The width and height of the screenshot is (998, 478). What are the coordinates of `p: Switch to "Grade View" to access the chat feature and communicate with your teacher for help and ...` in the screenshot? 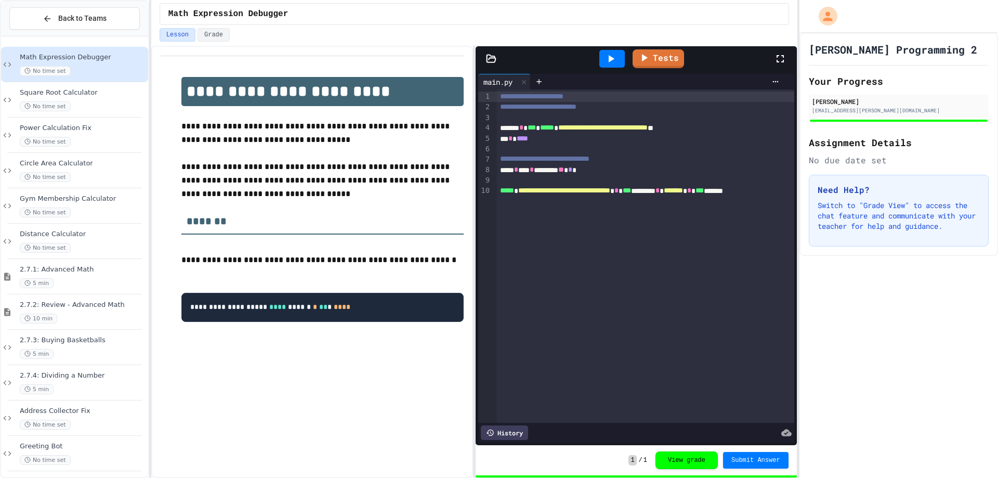 It's located at (899, 216).